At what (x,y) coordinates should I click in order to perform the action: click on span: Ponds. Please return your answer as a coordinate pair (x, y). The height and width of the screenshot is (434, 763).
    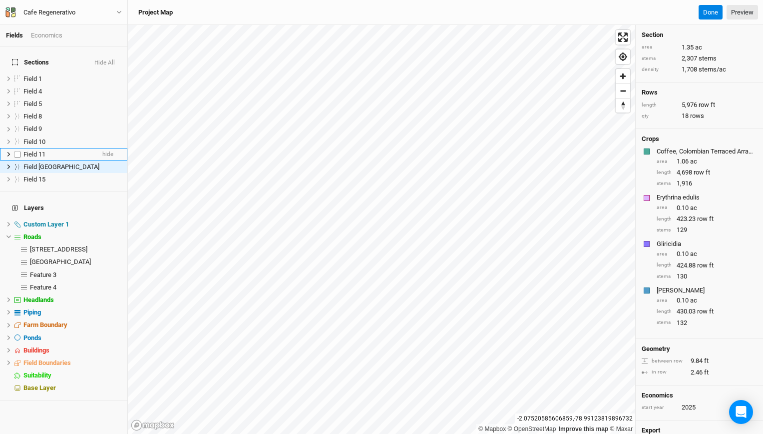
    Looking at the image, I should click on (32, 337).